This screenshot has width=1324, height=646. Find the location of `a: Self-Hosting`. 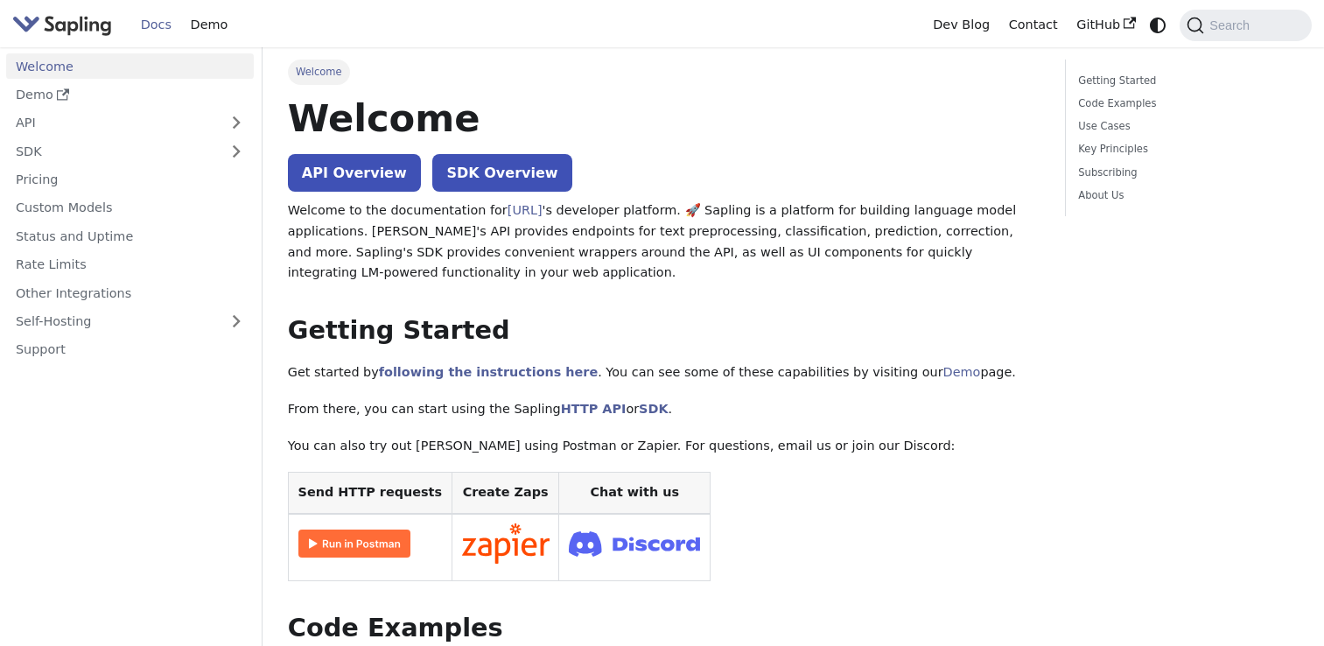

a: Self-Hosting is located at coordinates (129, 321).